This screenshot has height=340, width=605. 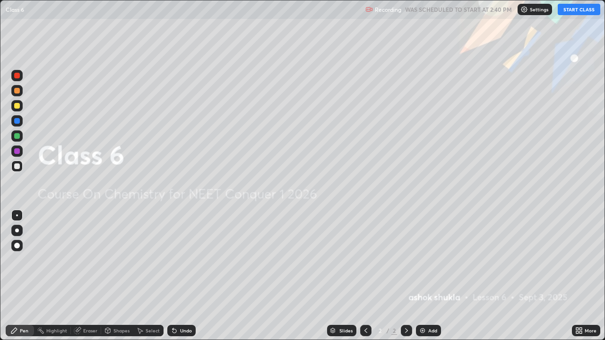 What do you see at coordinates (24, 331) in the screenshot?
I see `div: Pen` at bounding box center [24, 331].